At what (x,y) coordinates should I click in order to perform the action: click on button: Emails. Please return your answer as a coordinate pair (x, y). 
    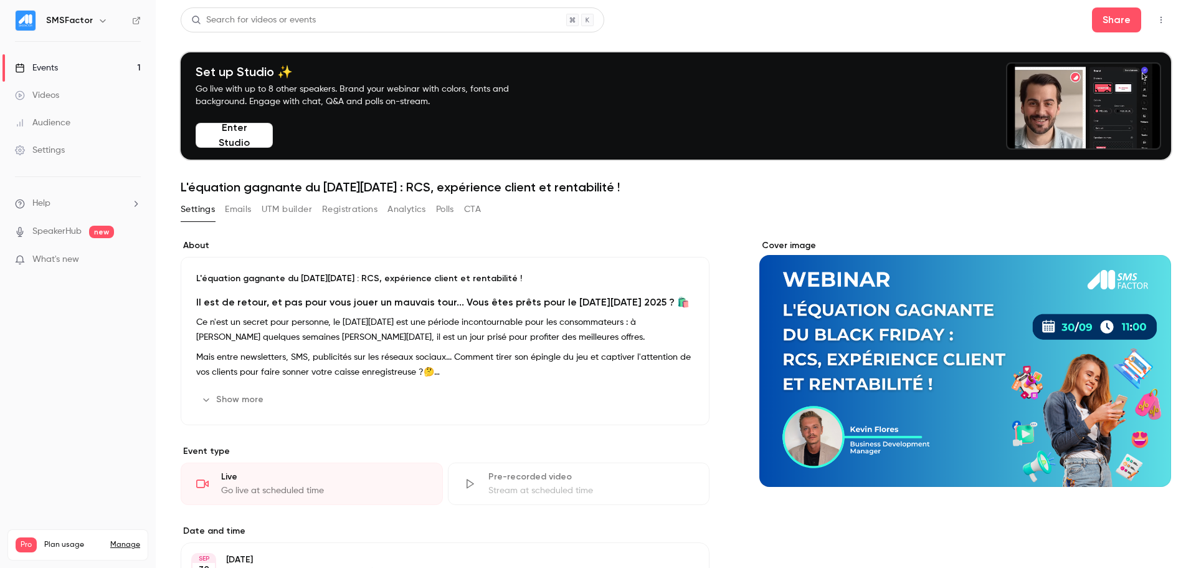
    Looking at the image, I should click on (238, 209).